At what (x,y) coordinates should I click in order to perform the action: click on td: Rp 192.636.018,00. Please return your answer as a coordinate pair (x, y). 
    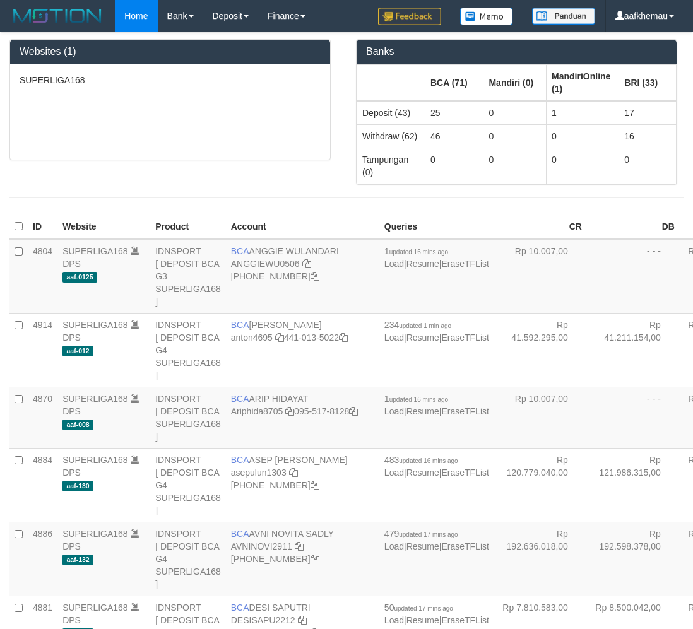
    Looking at the image, I should click on (540, 558).